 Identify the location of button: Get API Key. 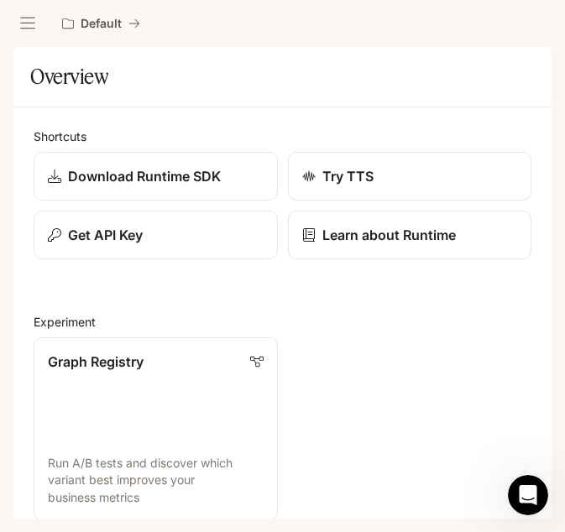
(155, 235).